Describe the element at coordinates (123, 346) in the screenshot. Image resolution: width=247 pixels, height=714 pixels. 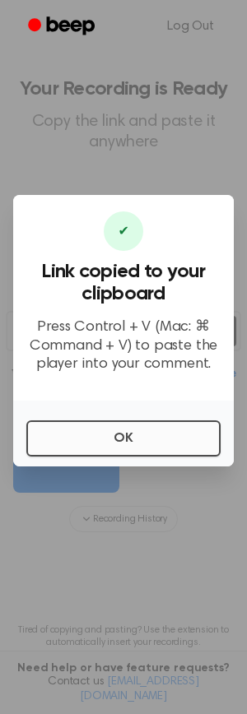
I see `p: Press Control + V (Mac: ⌘ Command + V) to paste the player into your comment.` at that location.